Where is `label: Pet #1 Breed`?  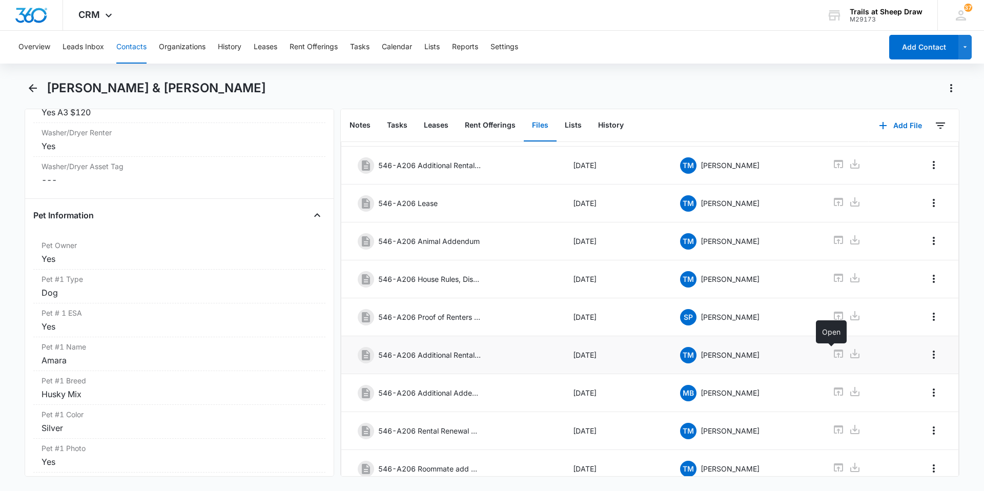
label: Pet #1 Breed is located at coordinates (179, 380).